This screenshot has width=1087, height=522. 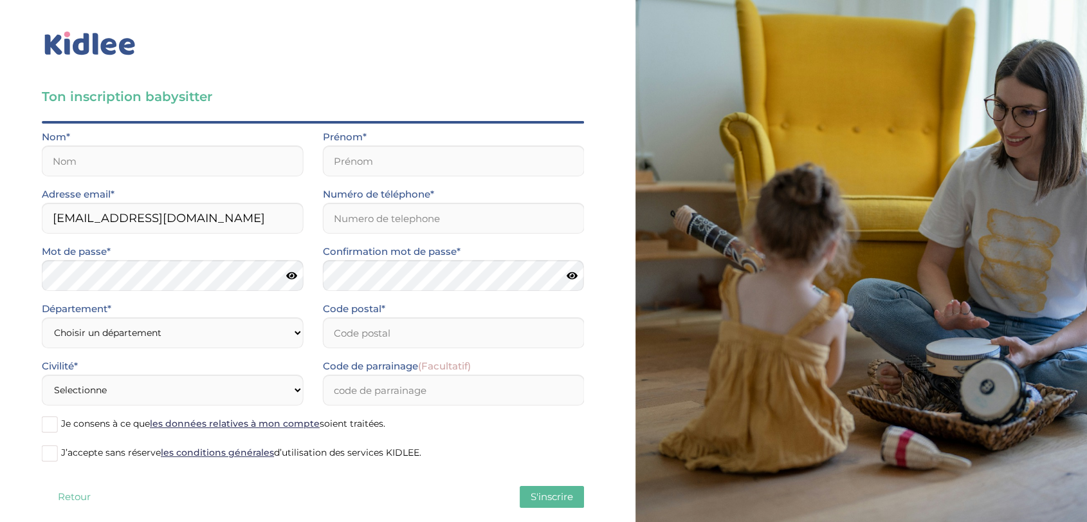 What do you see at coordinates (454, 333) in the screenshot?
I see `input: Code postal` at bounding box center [454, 333].